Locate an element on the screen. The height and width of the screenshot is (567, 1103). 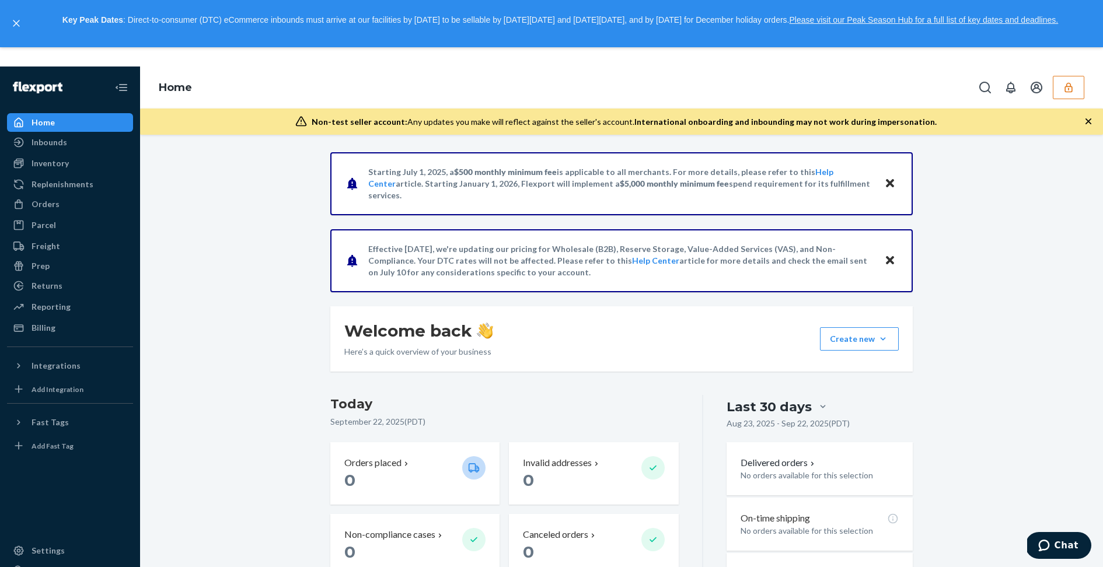
a: Billing is located at coordinates (70, 328).